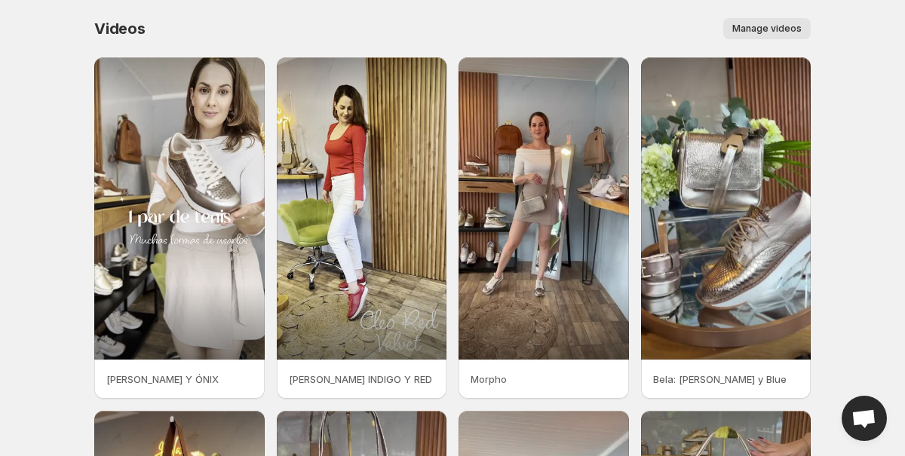 The width and height of the screenshot is (905, 456). Describe the element at coordinates (767, 29) in the screenshot. I see `button: Manage videos` at that location.